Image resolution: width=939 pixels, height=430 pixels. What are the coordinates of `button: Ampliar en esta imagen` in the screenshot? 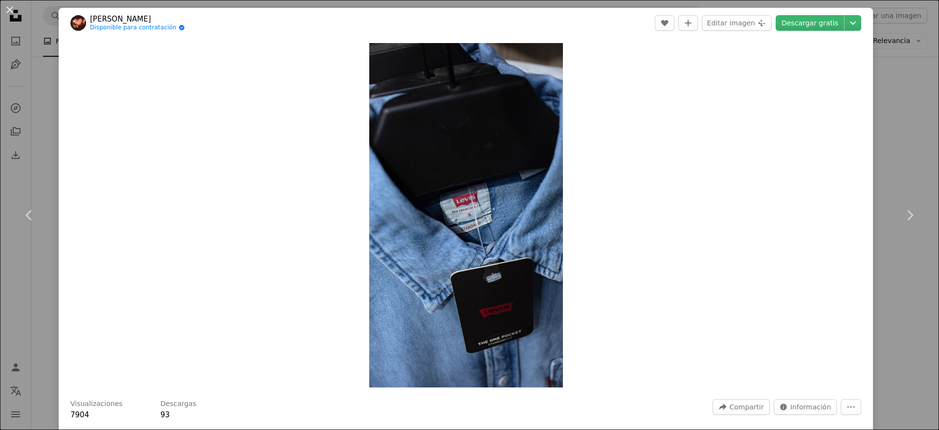 It's located at (466, 215).